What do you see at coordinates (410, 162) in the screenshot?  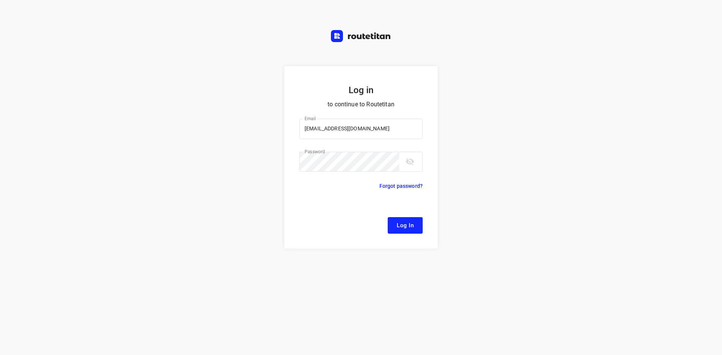 I see `button: toggle password visibility` at bounding box center [410, 162].